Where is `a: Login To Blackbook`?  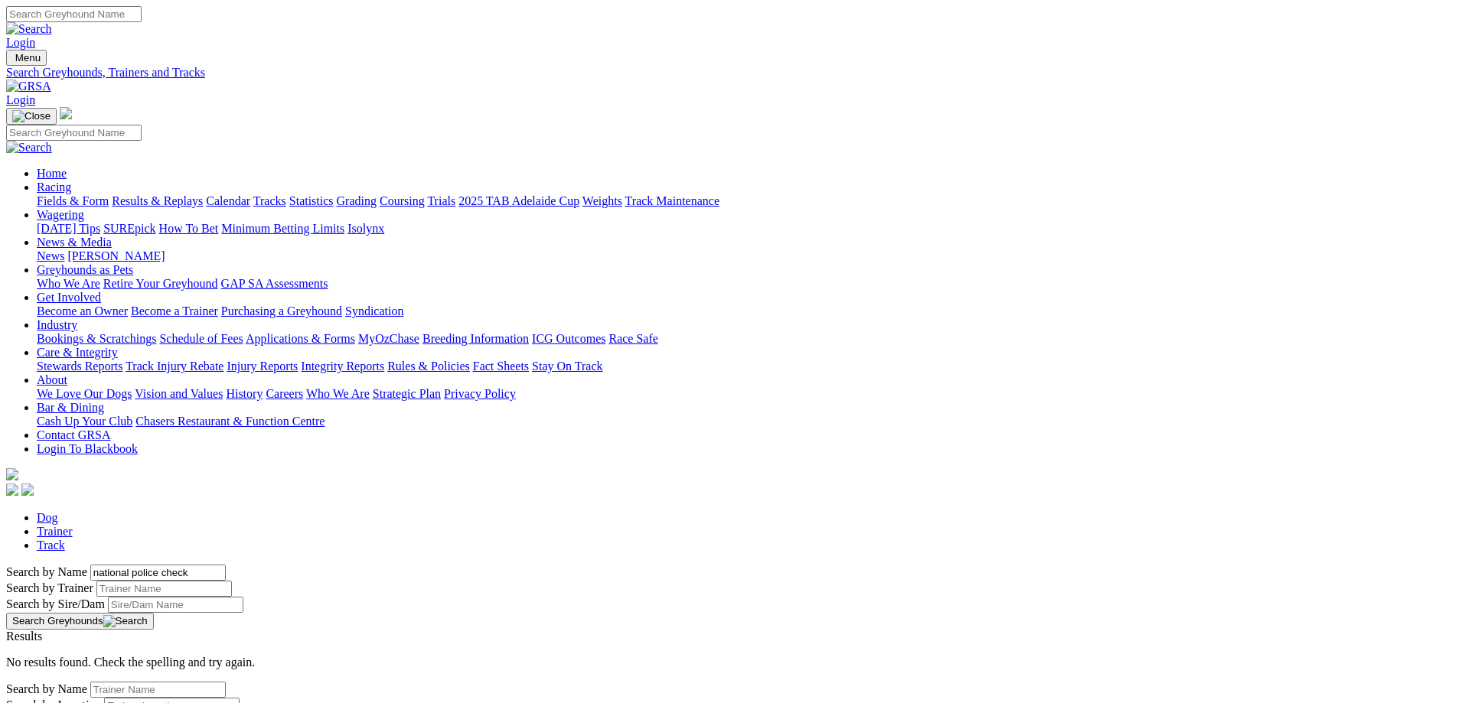 a: Login To Blackbook is located at coordinates (87, 448).